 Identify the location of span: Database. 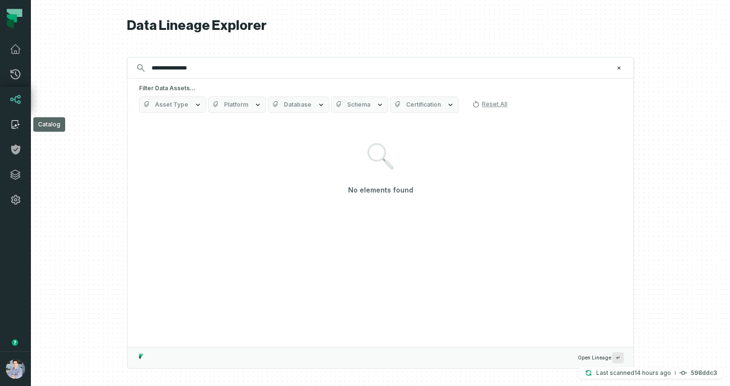
(298, 105).